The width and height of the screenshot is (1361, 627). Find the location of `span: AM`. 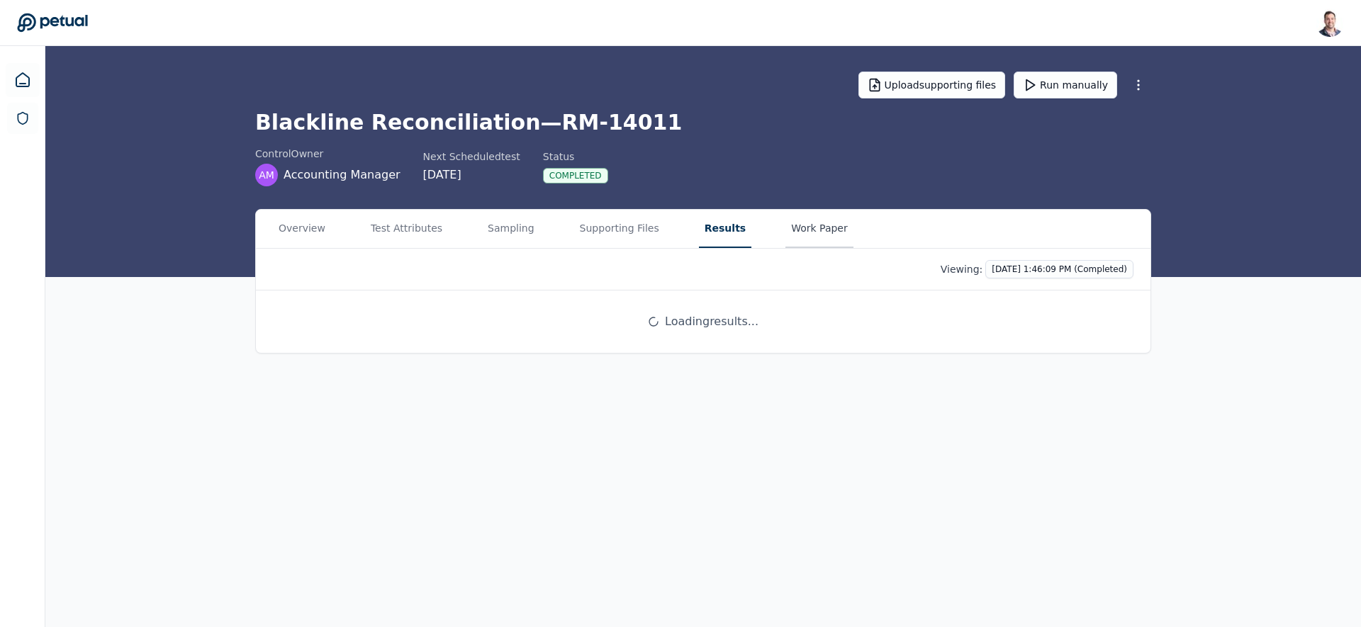

span: AM is located at coordinates (267, 175).